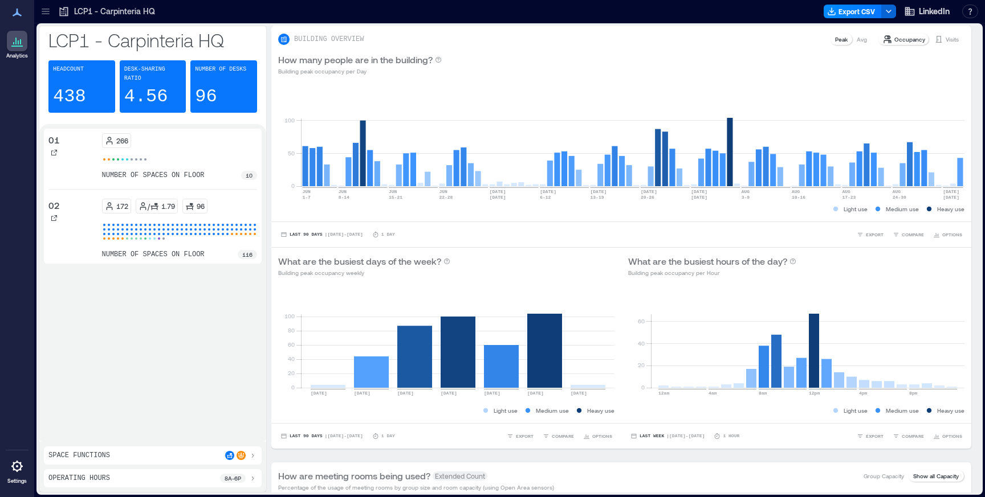 This screenshot has height=497, width=985. What do you see at coordinates (79, 456) in the screenshot?
I see `p: Space Functions` at bounding box center [79, 456].